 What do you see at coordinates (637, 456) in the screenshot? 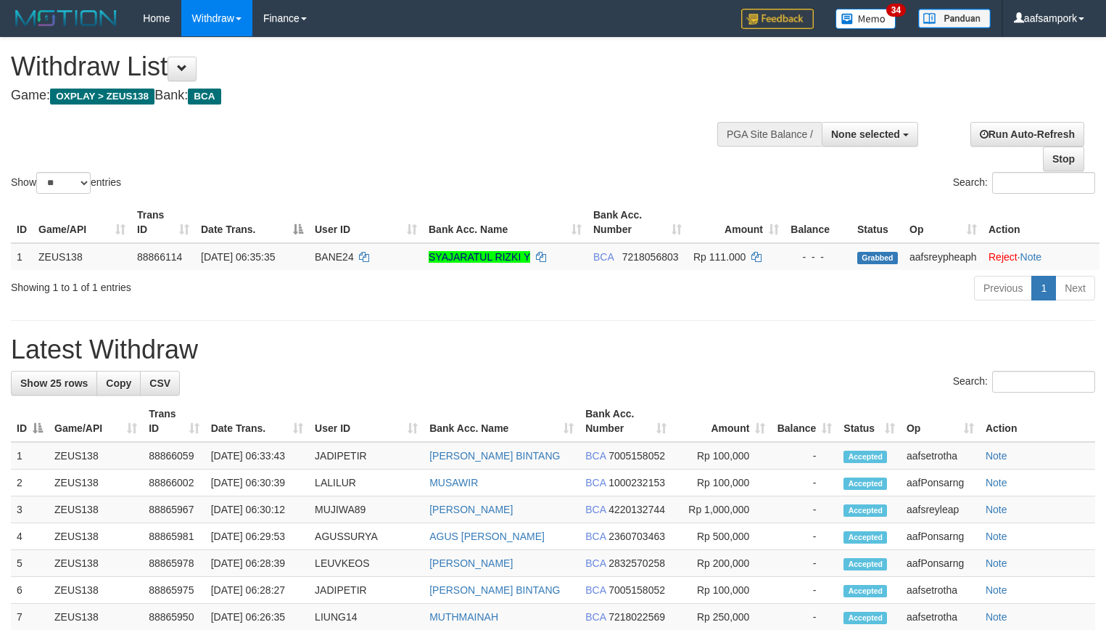
I see `span: Copy 7005158052 to clipboard` at bounding box center [637, 456].